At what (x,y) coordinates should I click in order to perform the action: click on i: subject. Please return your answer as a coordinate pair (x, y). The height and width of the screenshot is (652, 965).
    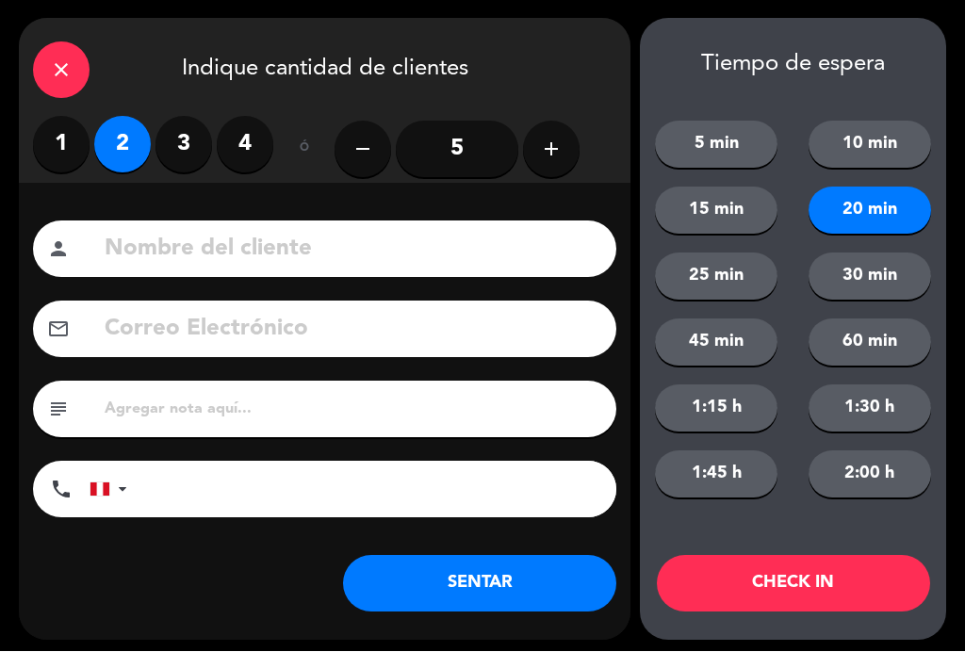
    Looking at the image, I should click on (58, 410).